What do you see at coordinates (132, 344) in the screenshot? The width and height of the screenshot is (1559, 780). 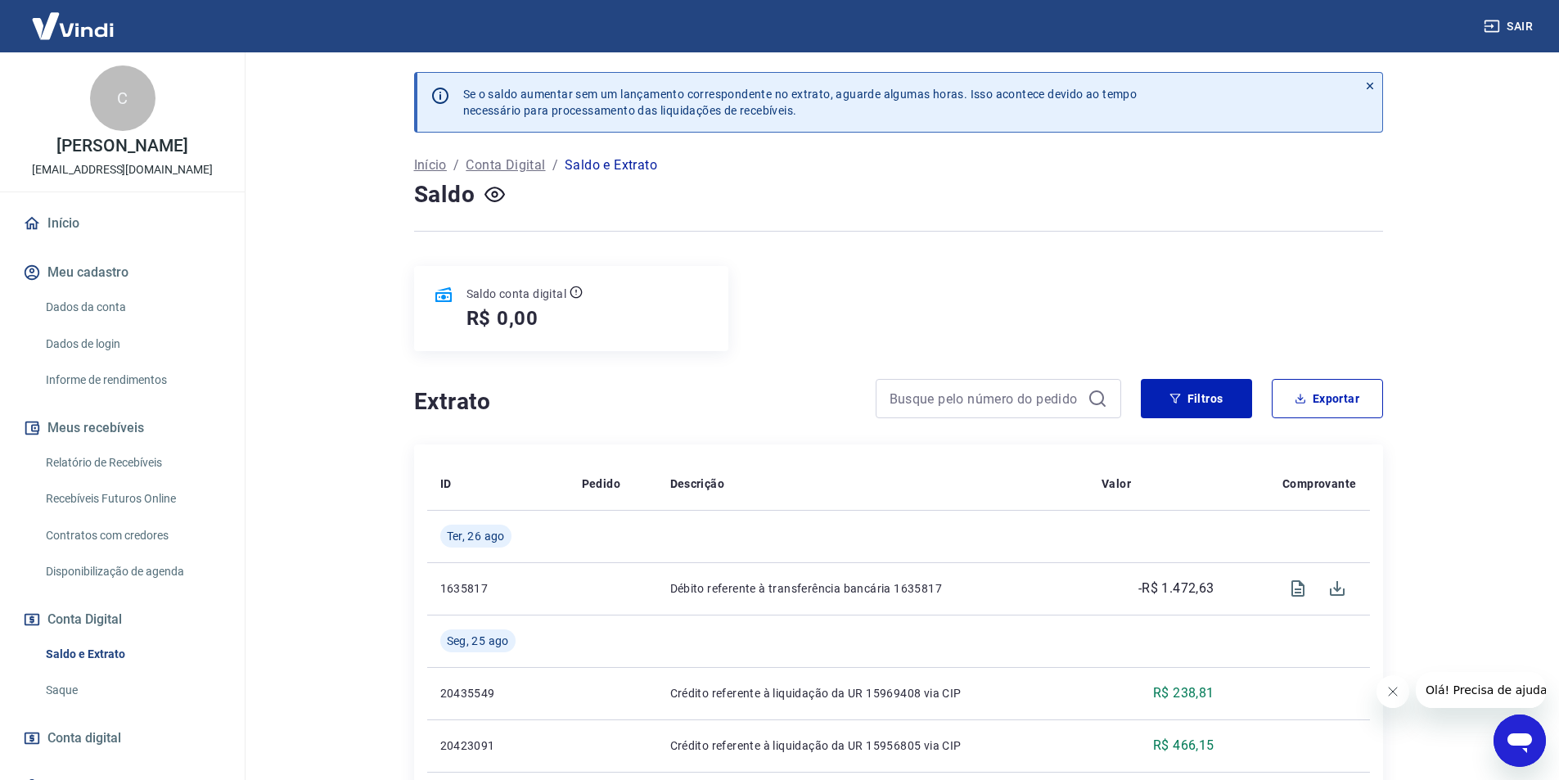 I see `a: Dados de login` at bounding box center [132, 344].